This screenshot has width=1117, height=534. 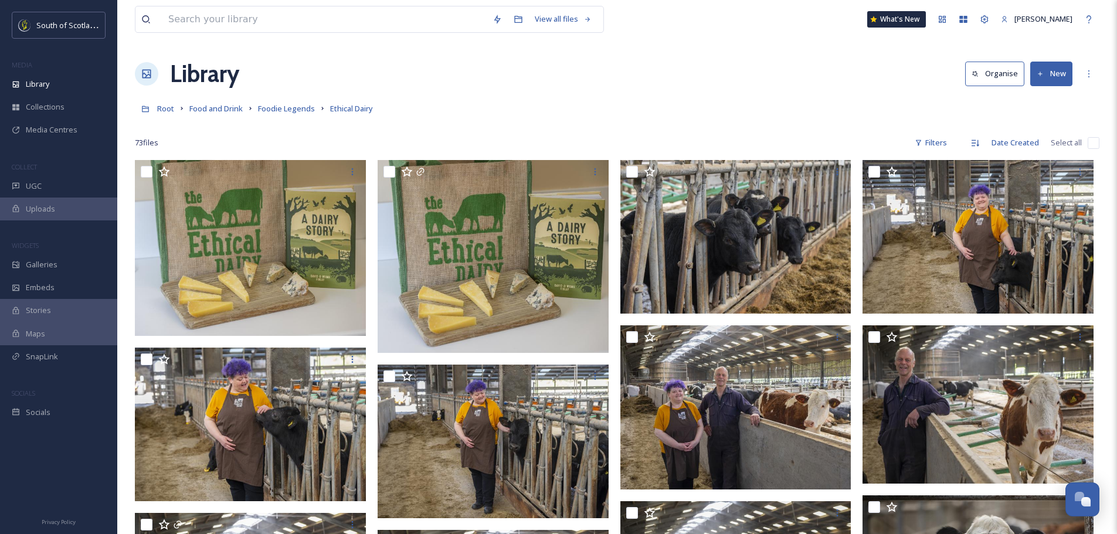 What do you see at coordinates (205, 74) in the screenshot?
I see `a: Library` at bounding box center [205, 74].